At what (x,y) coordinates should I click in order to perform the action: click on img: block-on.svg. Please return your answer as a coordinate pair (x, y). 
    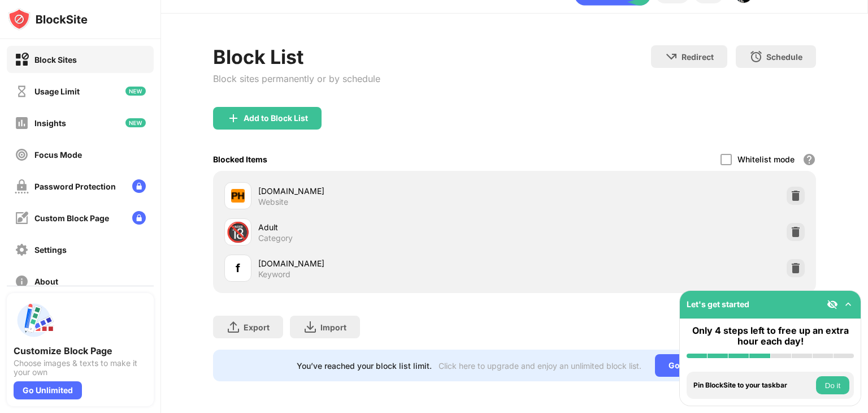
    Looking at the image, I should click on (21, 59).